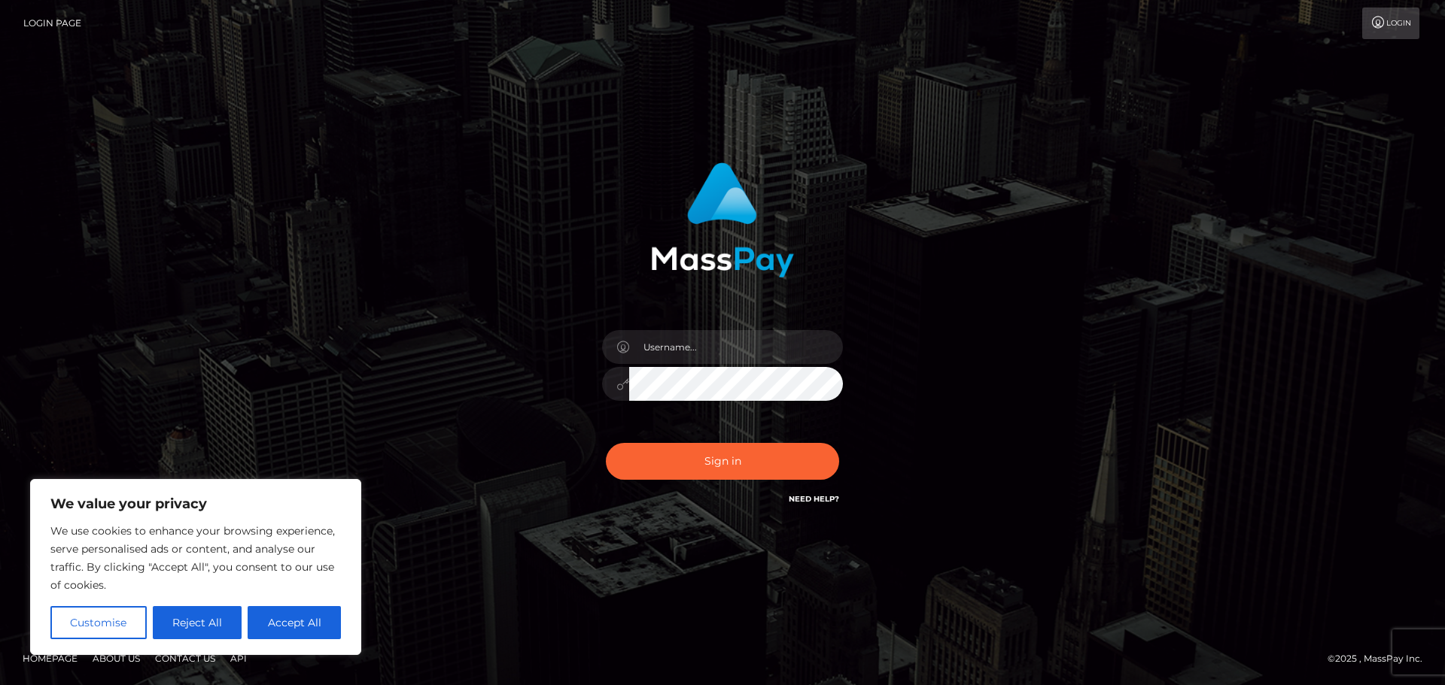 The width and height of the screenshot is (1445, 685). What do you see at coordinates (52, 23) in the screenshot?
I see `a: Login Page` at bounding box center [52, 23].